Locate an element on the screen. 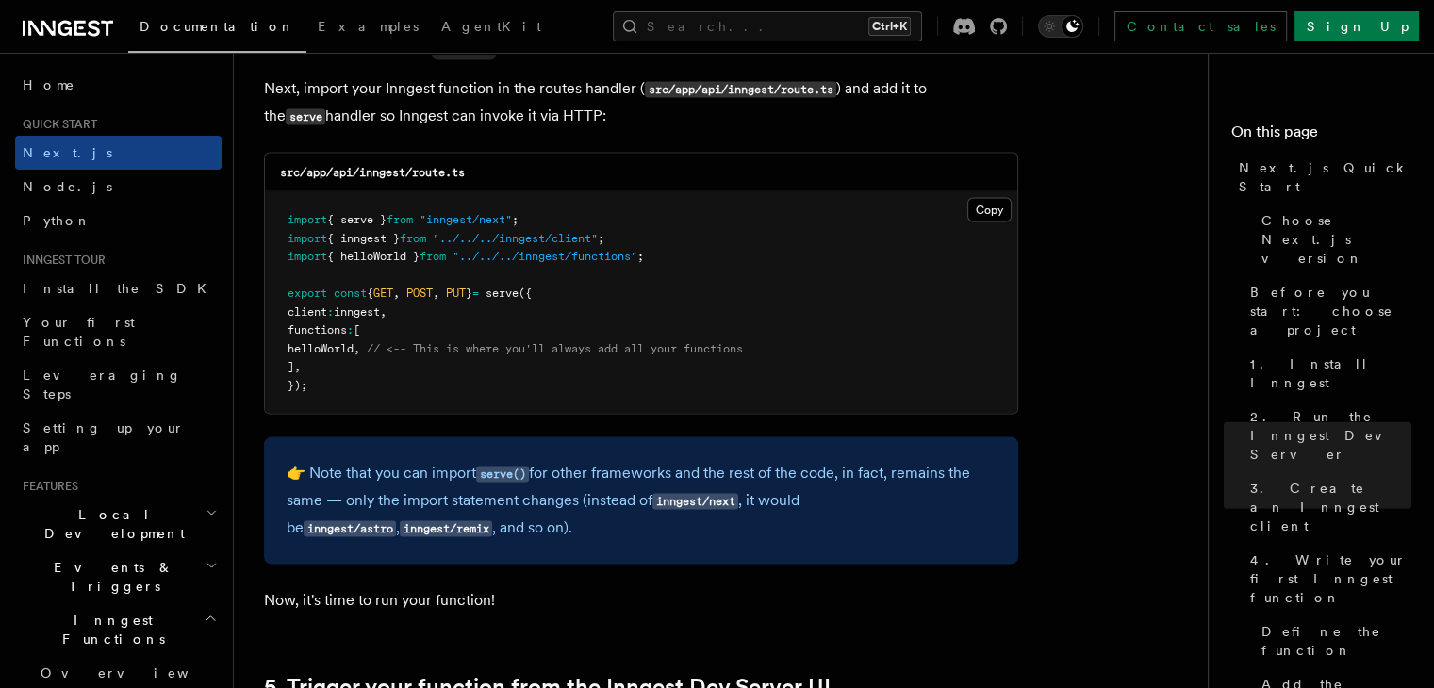  code: inngest/remix is located at coordinates (446, 529).